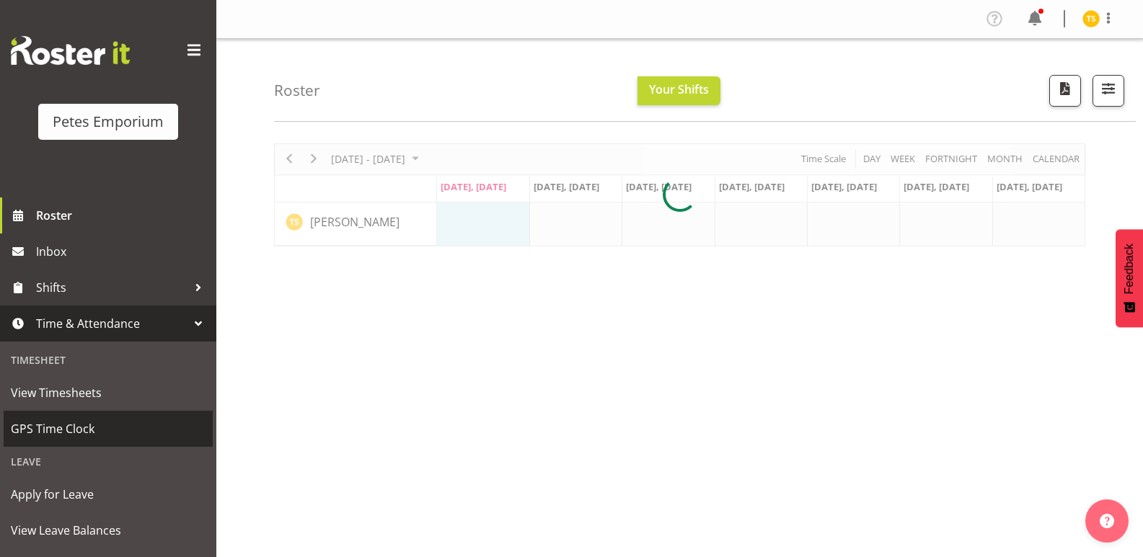 This screenshot has width=1143, height=557. Describe the element at coordinates (108, 495) in the screenshot. I see `a: Apply for Leave` at that location.